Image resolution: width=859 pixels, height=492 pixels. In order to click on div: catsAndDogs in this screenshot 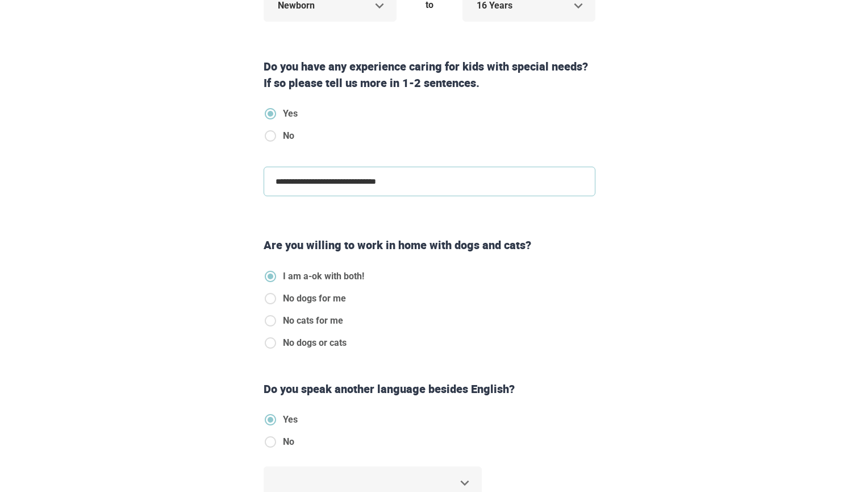, I will do `click(318, 314)`.